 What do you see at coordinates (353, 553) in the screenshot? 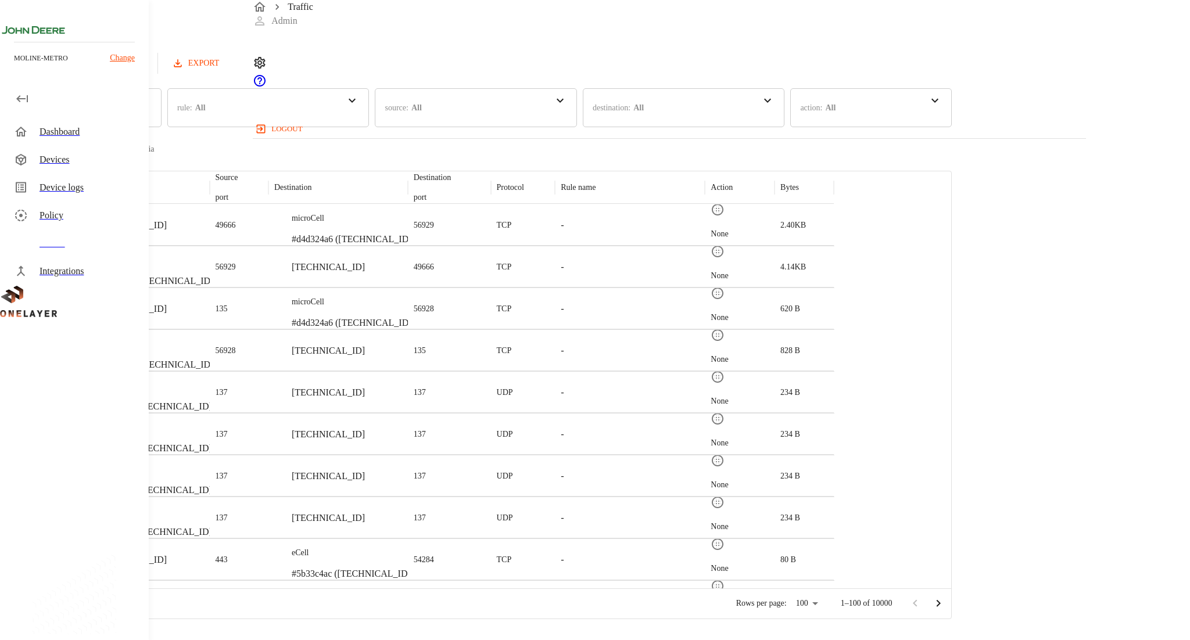
I see `p: eCell` at bounding box center [353, 553].